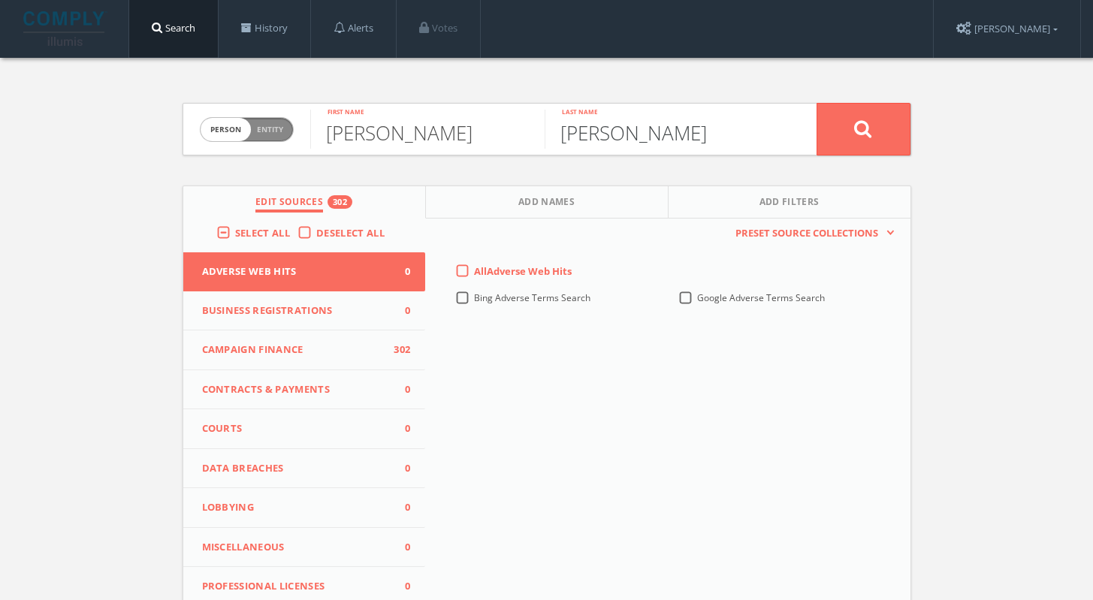  What do you see at coordinates (270, 129) in the screenshot?
I see `span: Entity` at bounding box center [270, 129].